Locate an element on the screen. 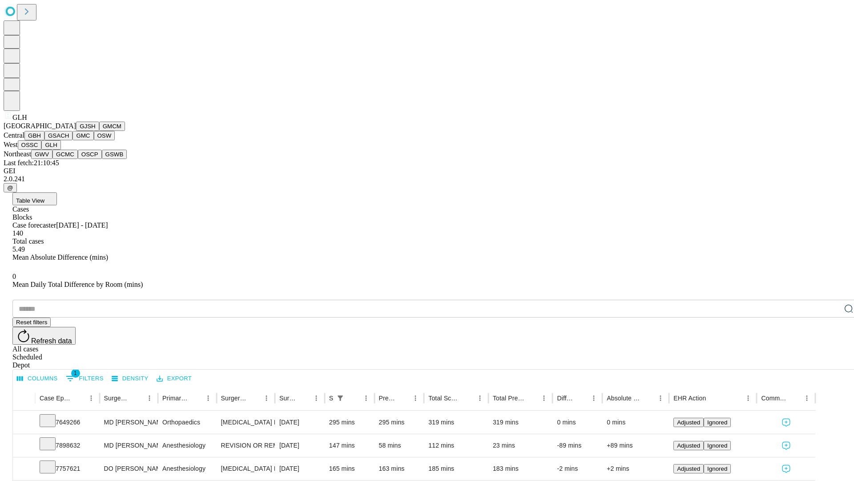  div: Comments is located at coordinates (774, 398).